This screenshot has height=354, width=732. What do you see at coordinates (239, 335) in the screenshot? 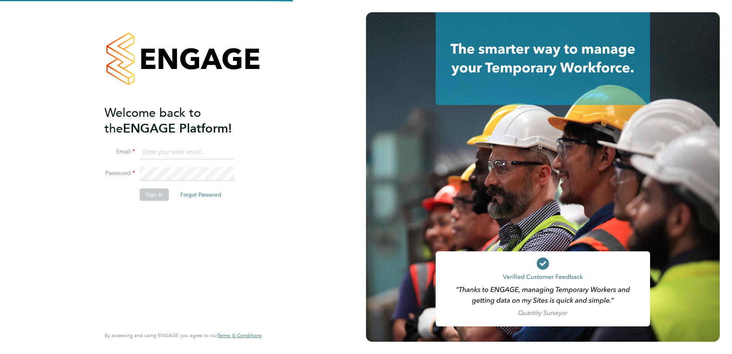
I see `a: Terms & Conditions` at bounding box center [239, 335].